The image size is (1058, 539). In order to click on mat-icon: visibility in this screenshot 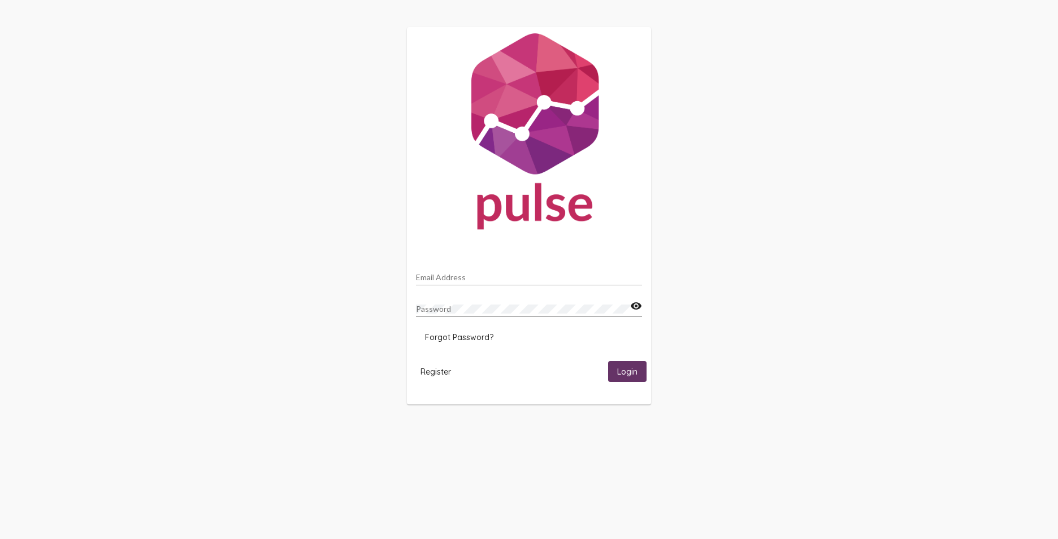, I will do `click(636, 306)`.